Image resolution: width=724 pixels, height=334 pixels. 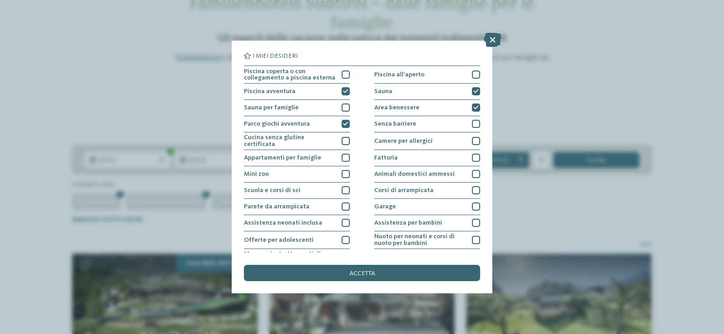 What do you see at coordinates (408, 223) in the screenshot?
I see `span: Assistenza per bambini` at bounding box center [408, 223].